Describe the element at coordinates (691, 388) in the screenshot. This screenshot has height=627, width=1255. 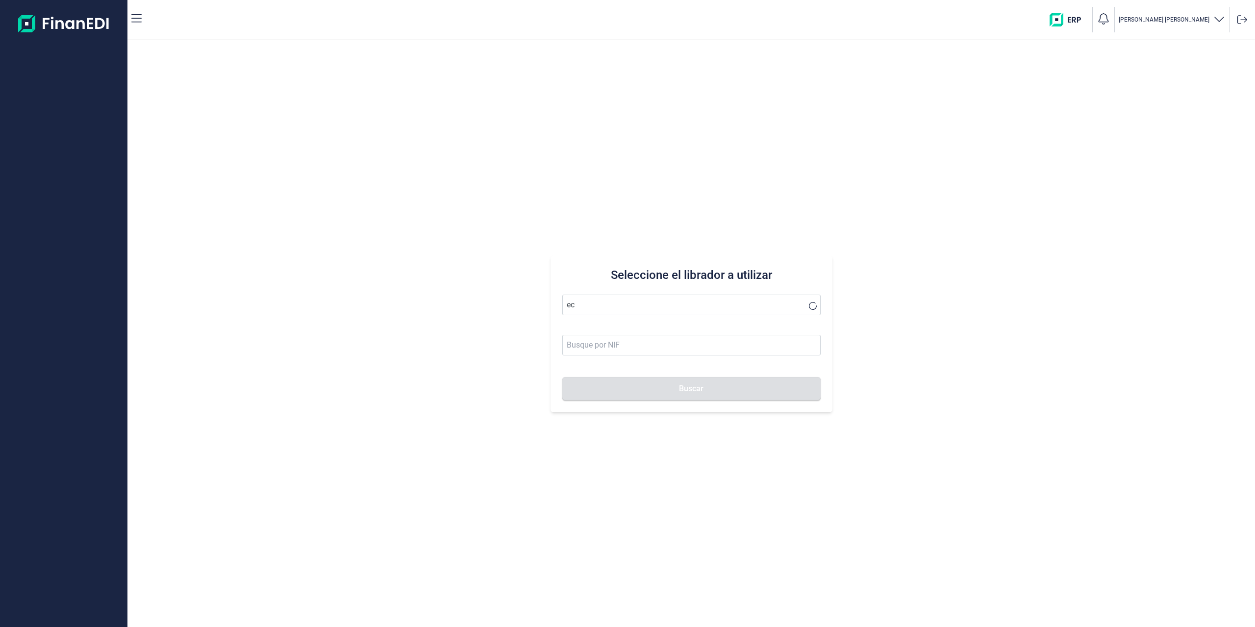
I see `span: Buscar` at that location.